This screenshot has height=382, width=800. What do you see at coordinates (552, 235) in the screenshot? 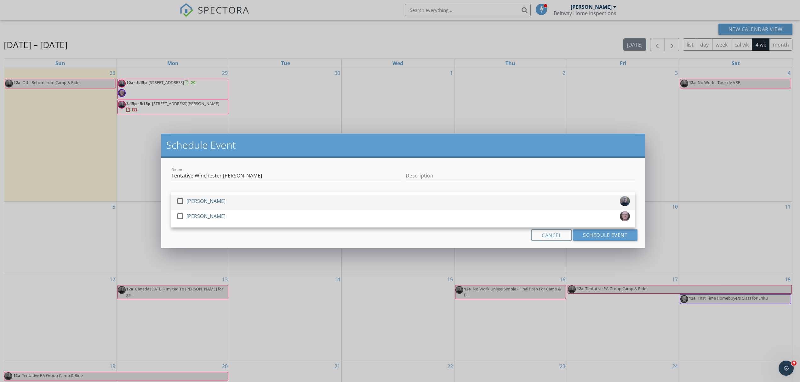
I see `button: Cancel` at bounding box center [552, 235].